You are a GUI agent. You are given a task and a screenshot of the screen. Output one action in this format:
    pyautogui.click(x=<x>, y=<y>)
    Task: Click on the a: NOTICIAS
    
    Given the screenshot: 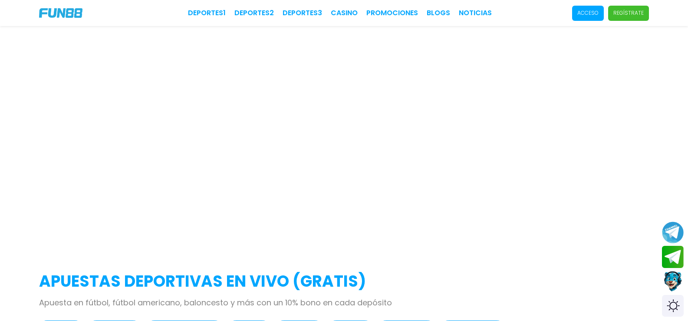 What is the action you would take?
    pyautogui.click(x=475, y=13)
    